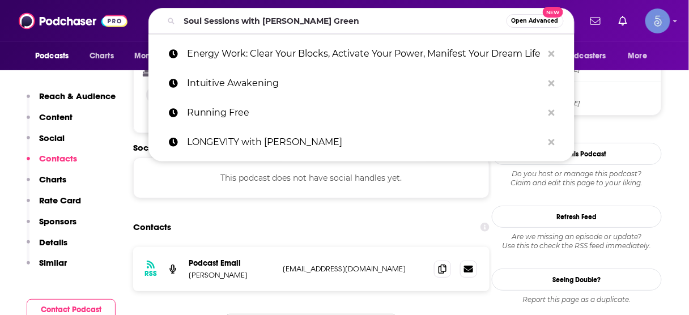 The width and height of the screenshot is (689, 315). I want to click on a: Podchaser - Follow, Share and Rate Podcasts, so click(73, 21).